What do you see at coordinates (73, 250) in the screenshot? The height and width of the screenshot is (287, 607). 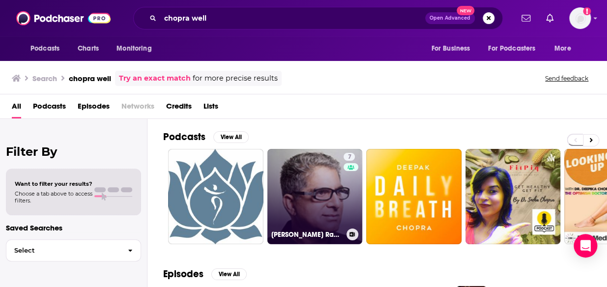 I see `button: Select` at bounding box center [73, 250].